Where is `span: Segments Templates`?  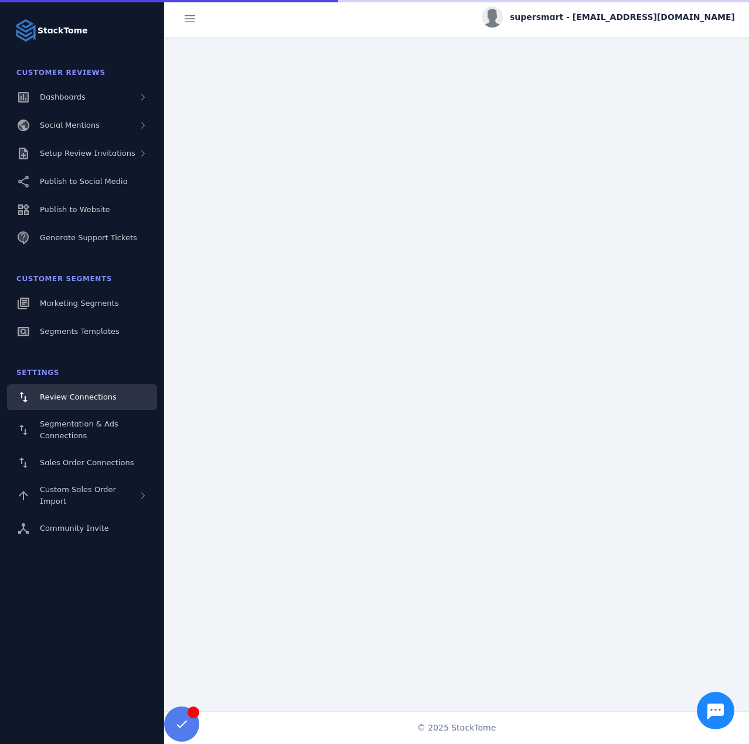
span: Segments Templates is located at coordinates (80, 331).